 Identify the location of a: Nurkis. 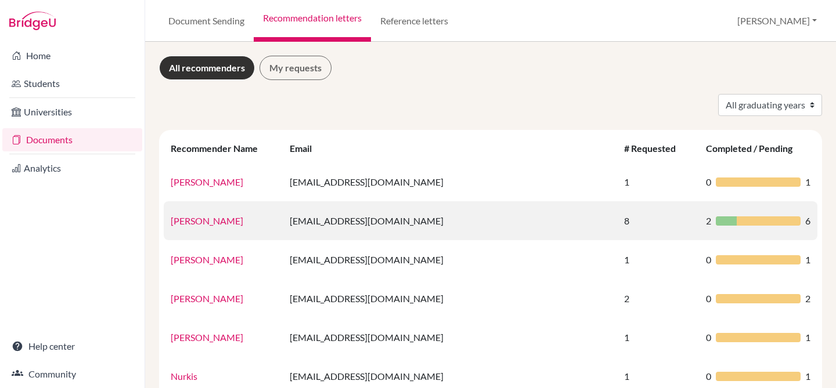
(184, 376).